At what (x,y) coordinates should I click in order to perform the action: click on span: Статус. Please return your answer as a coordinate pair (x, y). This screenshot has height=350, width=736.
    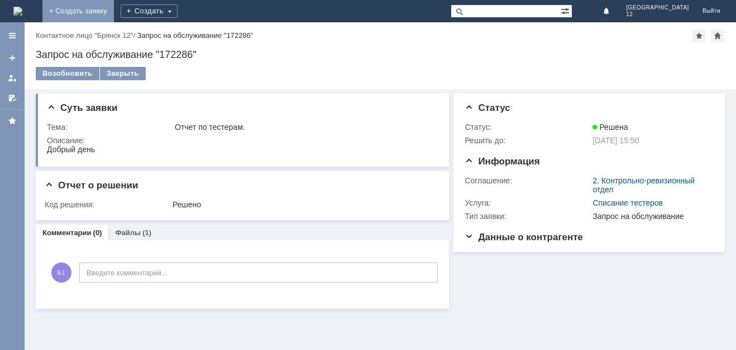
    Looking at the image, I should click on (487, 108).